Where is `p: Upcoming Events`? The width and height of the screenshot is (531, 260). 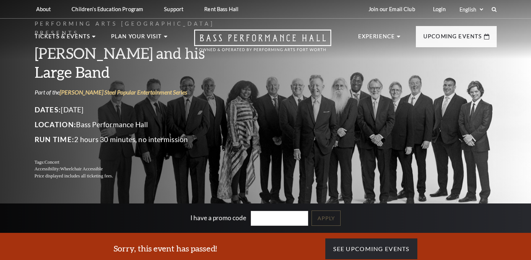 p: Upcoming Events is located at coordinates (453, 39).